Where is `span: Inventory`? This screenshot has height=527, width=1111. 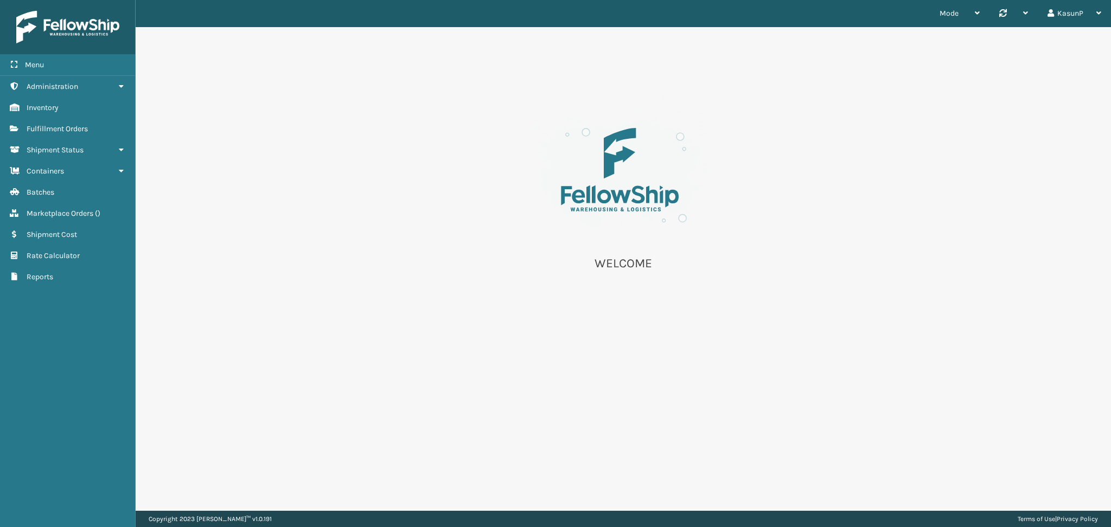
span: Inventory is located at coordinates (42, 107).